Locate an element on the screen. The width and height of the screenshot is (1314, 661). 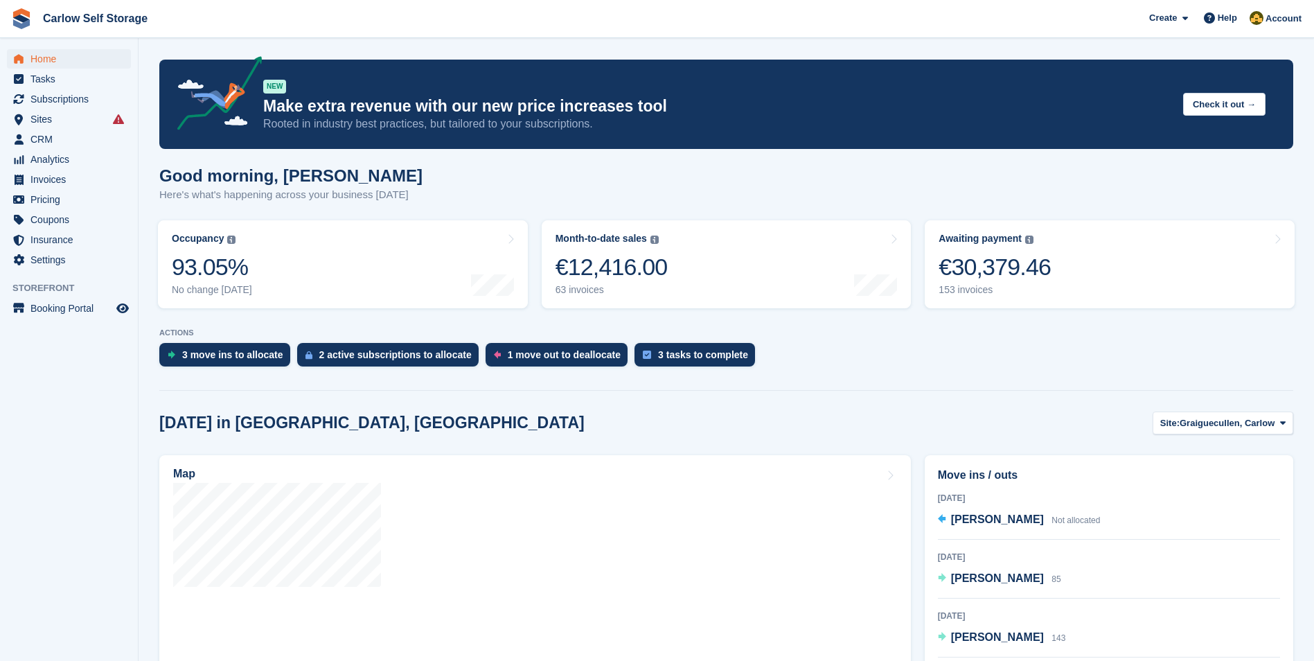
a: 3 tasks to complete is located at coordinates (698, 358).